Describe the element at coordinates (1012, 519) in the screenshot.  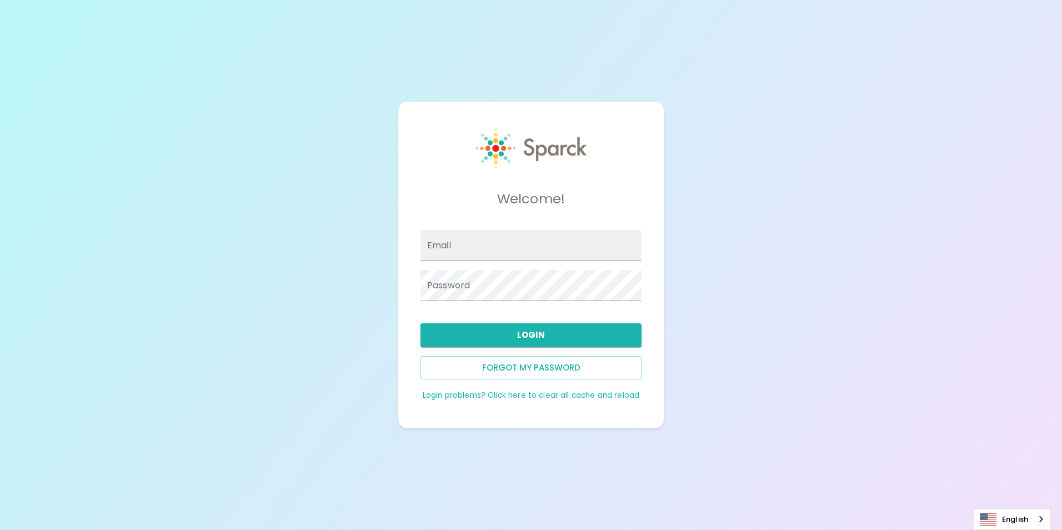
I see `aside: Language selected: English` at that location.